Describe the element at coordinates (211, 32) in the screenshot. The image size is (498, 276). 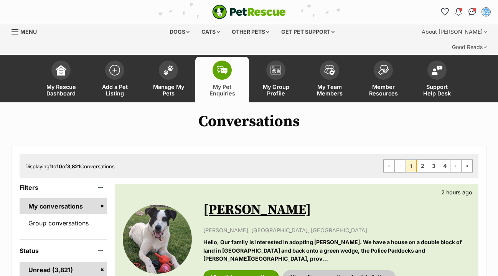
I see `div: Cats` at that location.